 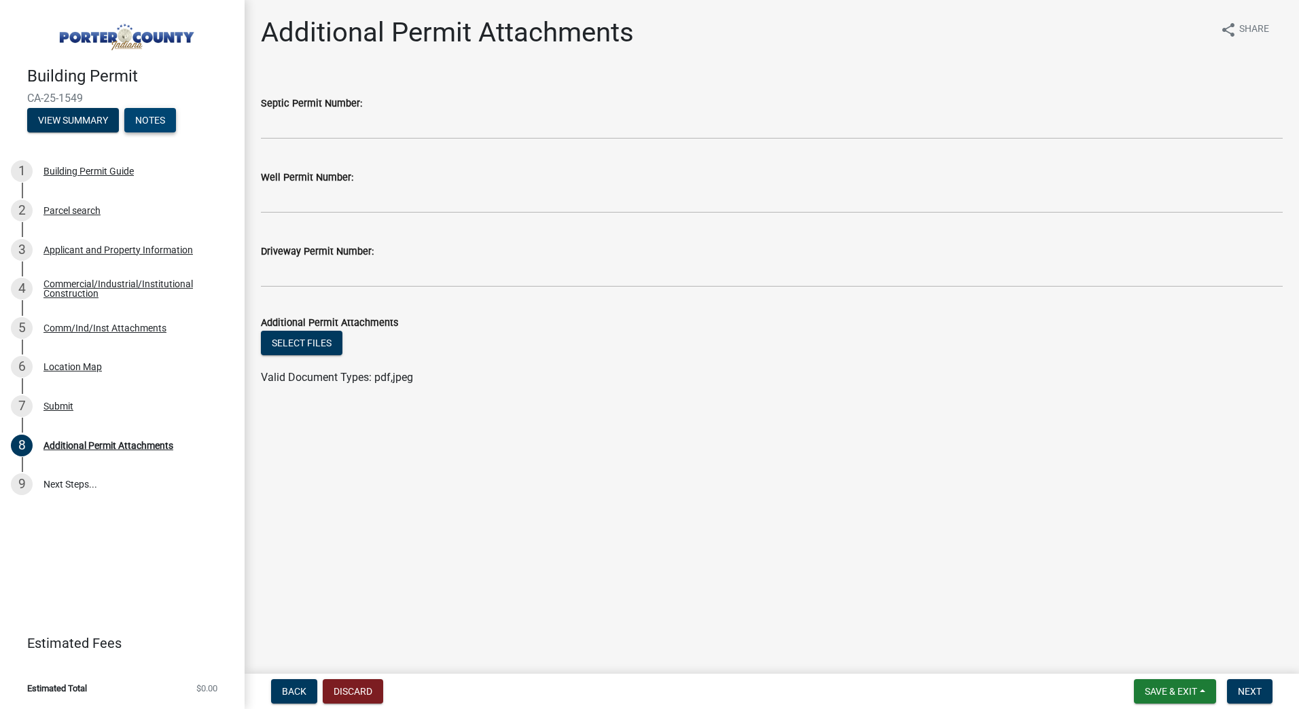 I want to click on img: Porter County, Indiana, so click(x=125, y=33).